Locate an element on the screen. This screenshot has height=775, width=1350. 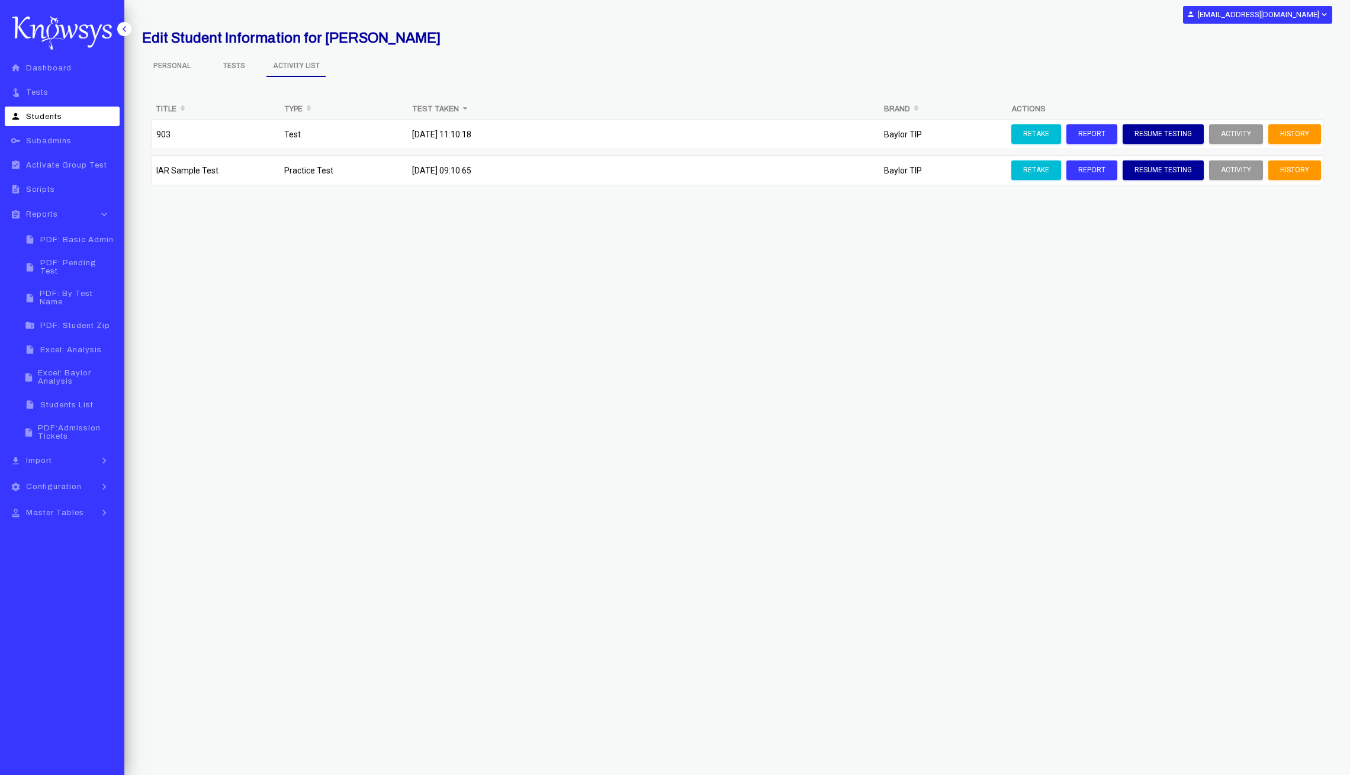
span: Dashboard is located at coordinates (49, 68).